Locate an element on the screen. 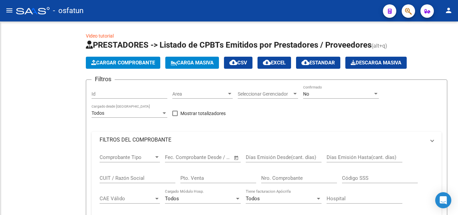 The width and height of the screenshot is (458, 215). button: Descarga Masiva is located at coordinates (376, 63).